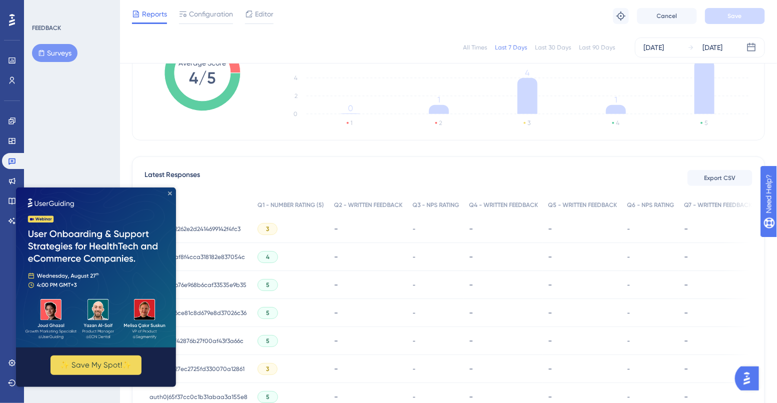 The image size is (777, 403). I want to click on span: Q2 - WRITTEN FEEDBACK, so click(368, 205).